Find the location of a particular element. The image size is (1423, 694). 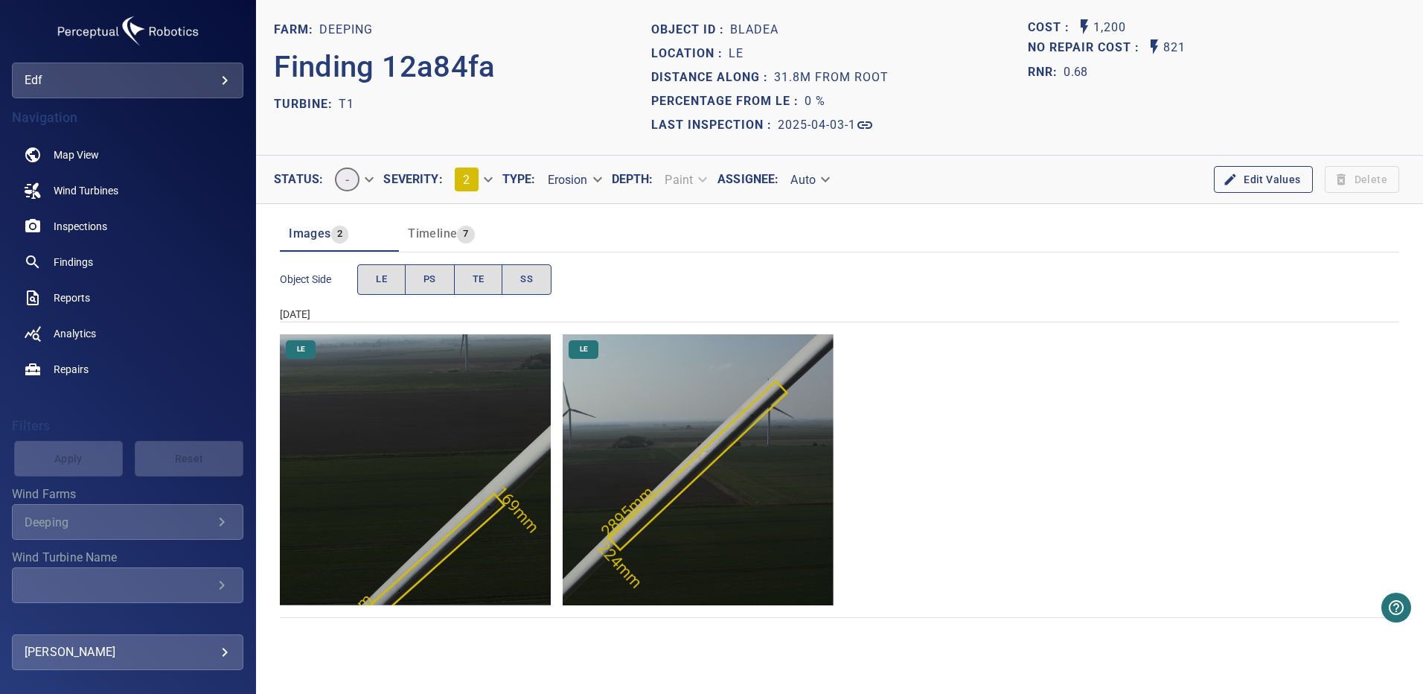

a: inspections noActive is located at coordinates (127, 226).